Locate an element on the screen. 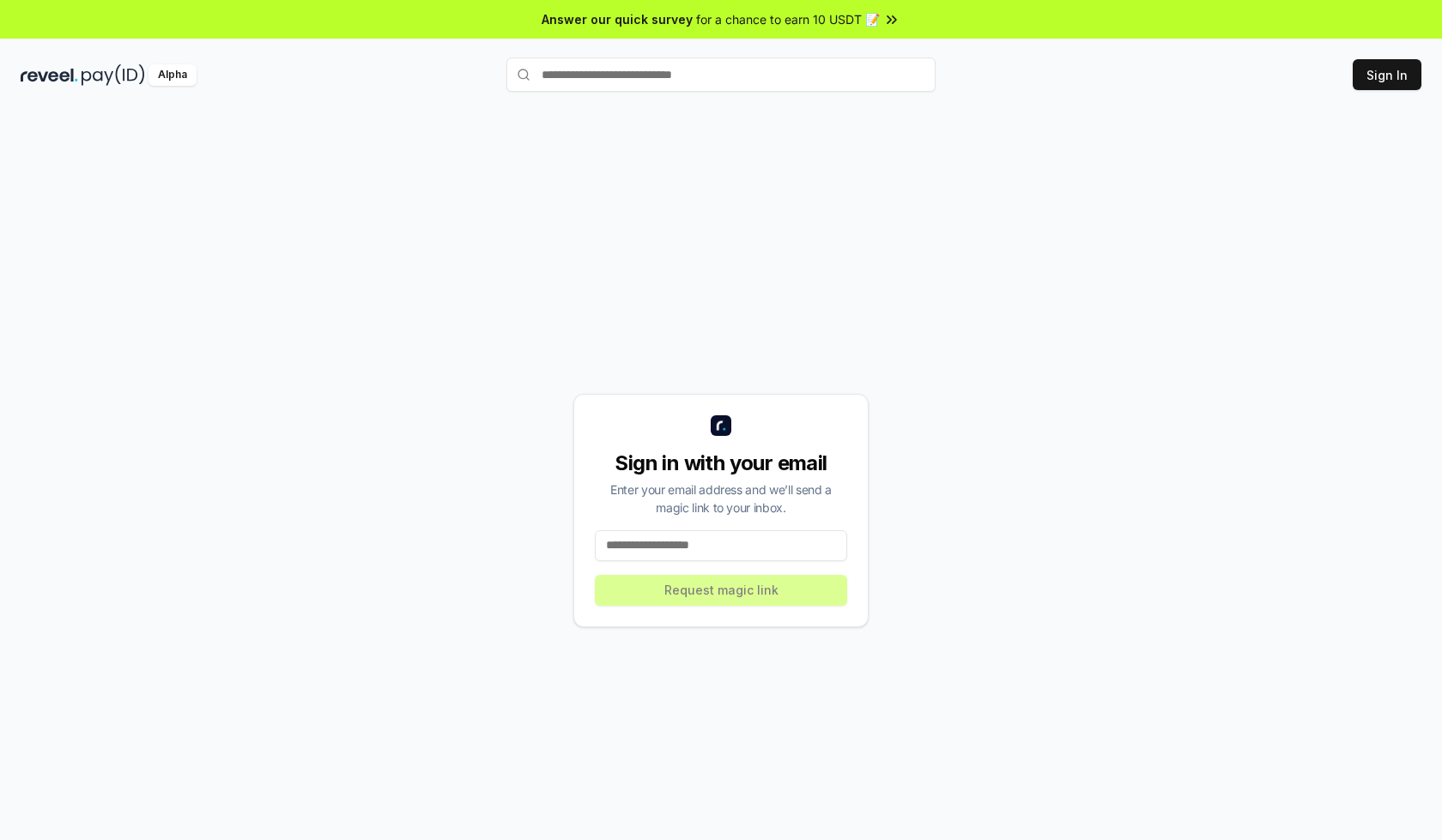  div: Alpha is located at coordinates (172, 74).